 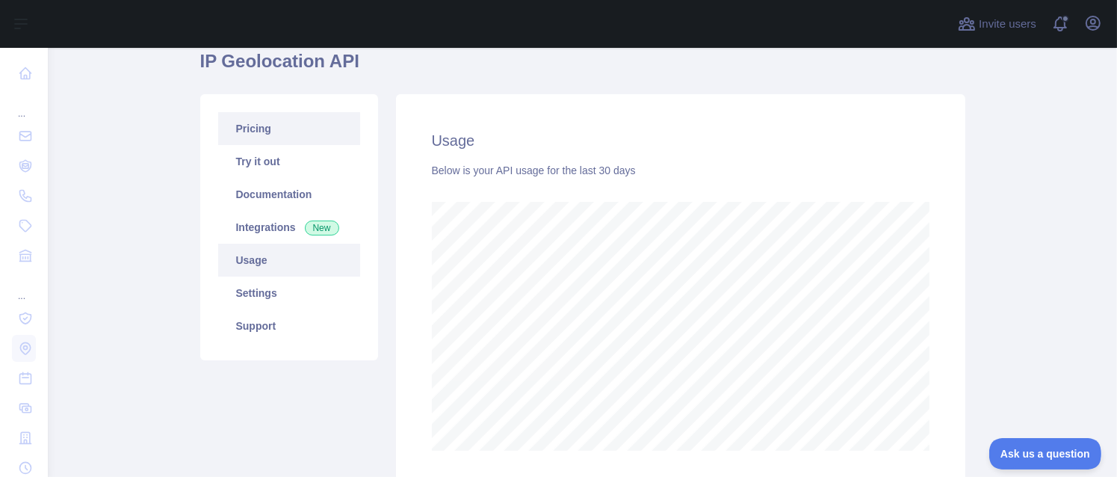 I want to click on h2: Usage, so click(x=681, y=141).